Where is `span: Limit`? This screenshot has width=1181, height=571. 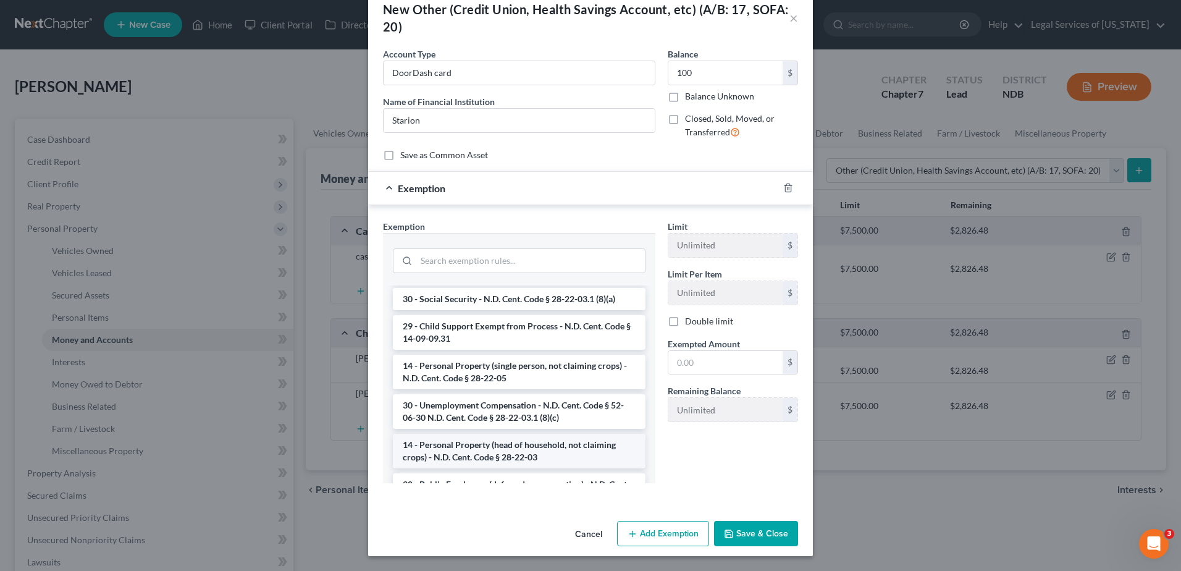 span: Limit is located at coordinates (678, 226).